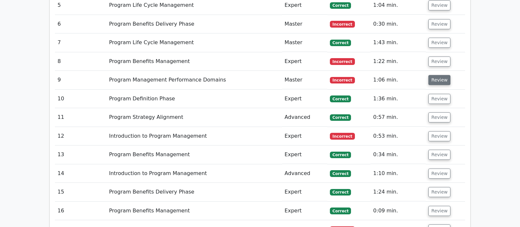 This screenshot has width=520, height=227. Describe the element at coordinates (398, 211) in the screenshot. I see `td: 0:09 min.` at that location.